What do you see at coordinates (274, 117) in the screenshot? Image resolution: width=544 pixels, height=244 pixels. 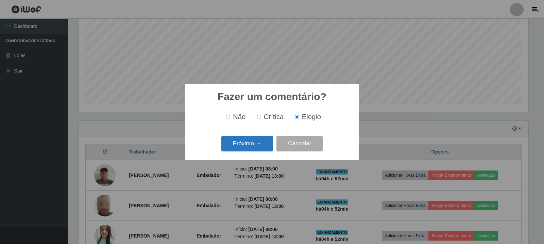 I see `span: Crítica` at bounding box center [274, 117].